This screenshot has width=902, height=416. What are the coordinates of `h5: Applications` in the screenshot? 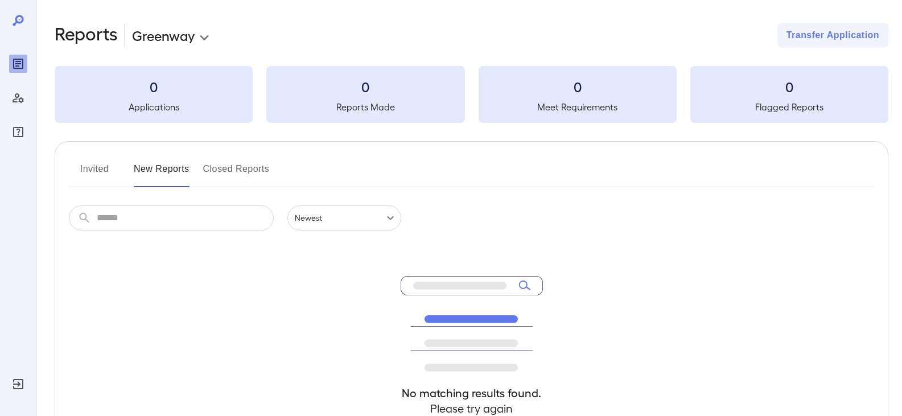 It's located at (154, 107).